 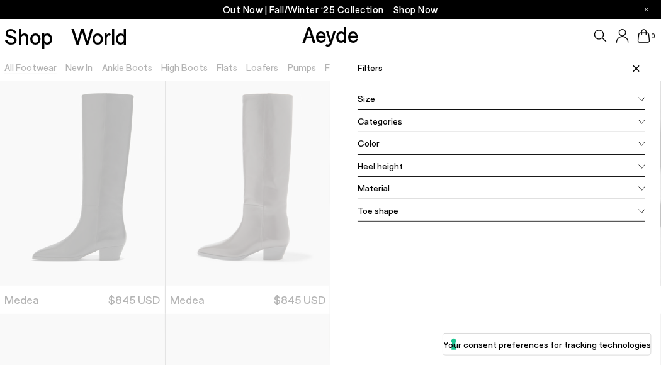 I want to click on span: Categories, so click(x=379, y=121).